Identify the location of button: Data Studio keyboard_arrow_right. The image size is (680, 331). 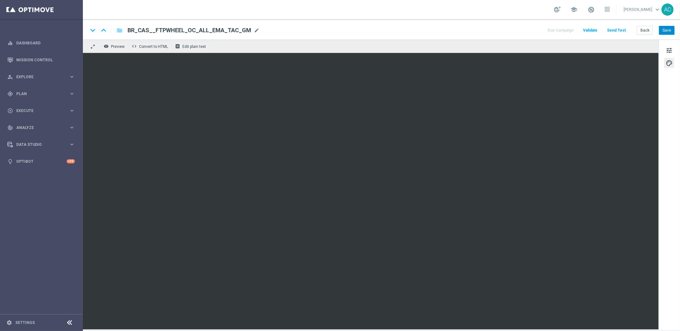
(41, 144).